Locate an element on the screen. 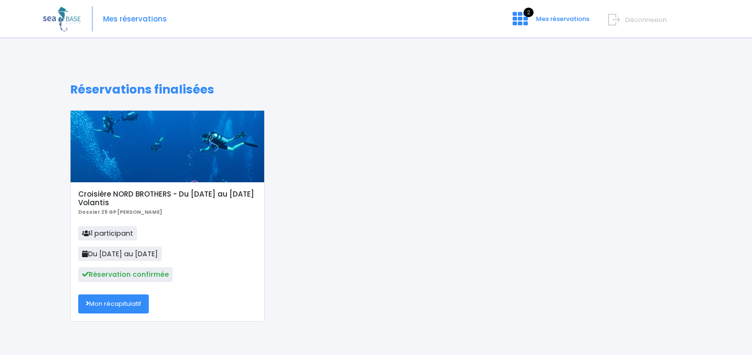 The width and height of the screenshot is (752, 355). a: Mon récapitulatif is located at coordinates (114, 304).